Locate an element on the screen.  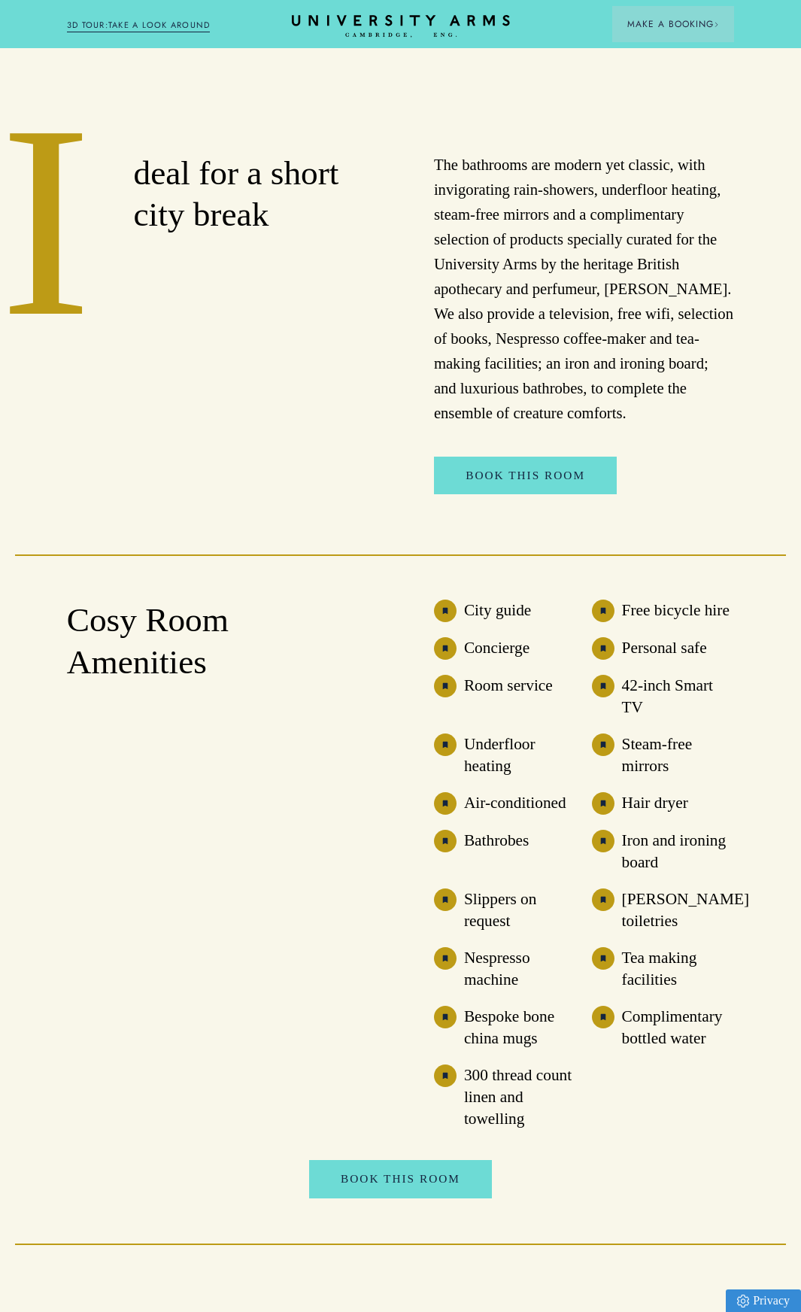
h3: Concierge is located at coordinates (497, 648).